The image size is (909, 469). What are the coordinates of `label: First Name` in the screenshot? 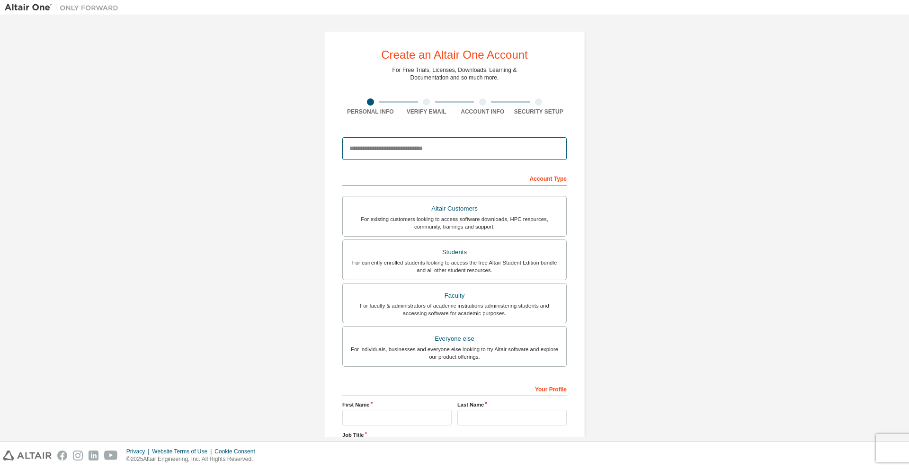 It's located at (397, 405).